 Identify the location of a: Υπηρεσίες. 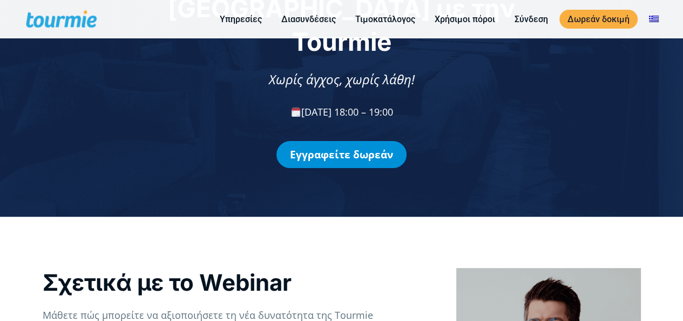
(241, 19).